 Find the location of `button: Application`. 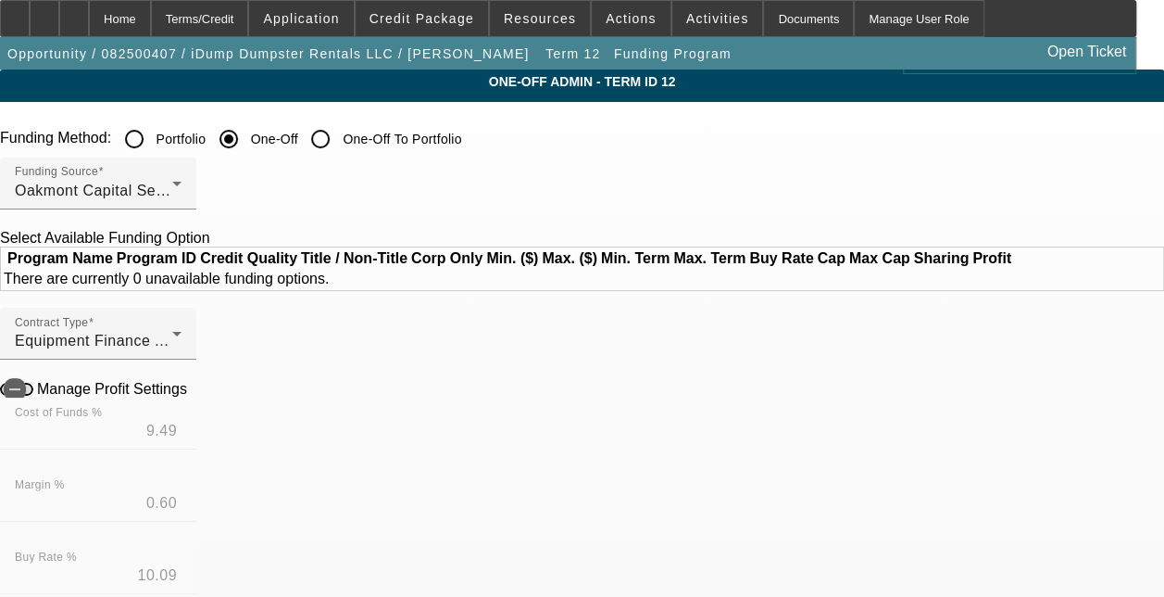

button: Application is located at coordinates (301, 19).